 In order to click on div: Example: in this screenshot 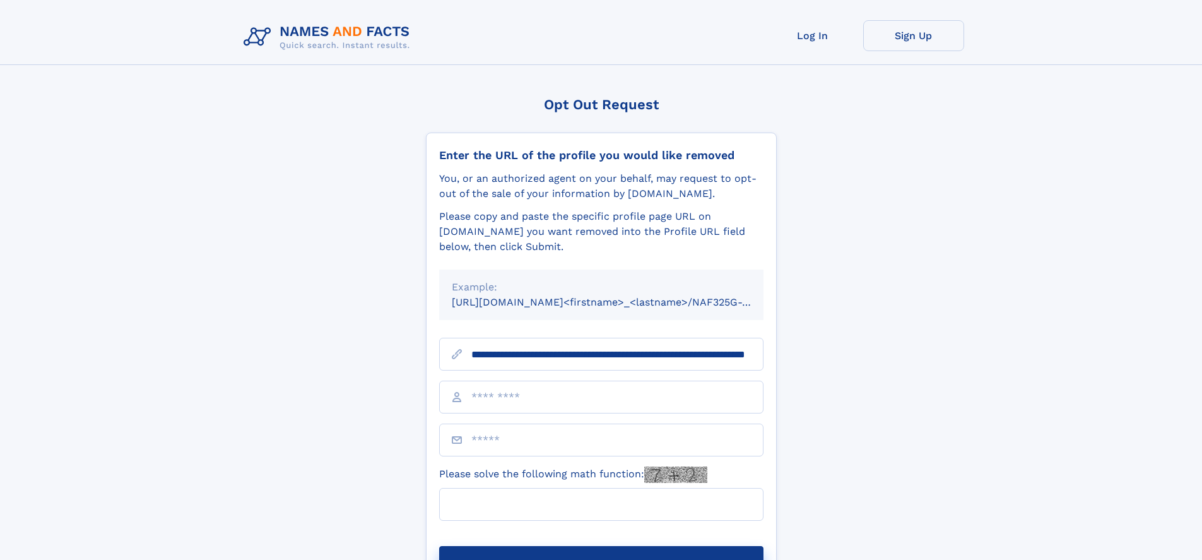, I will do `click(601, 287)`.